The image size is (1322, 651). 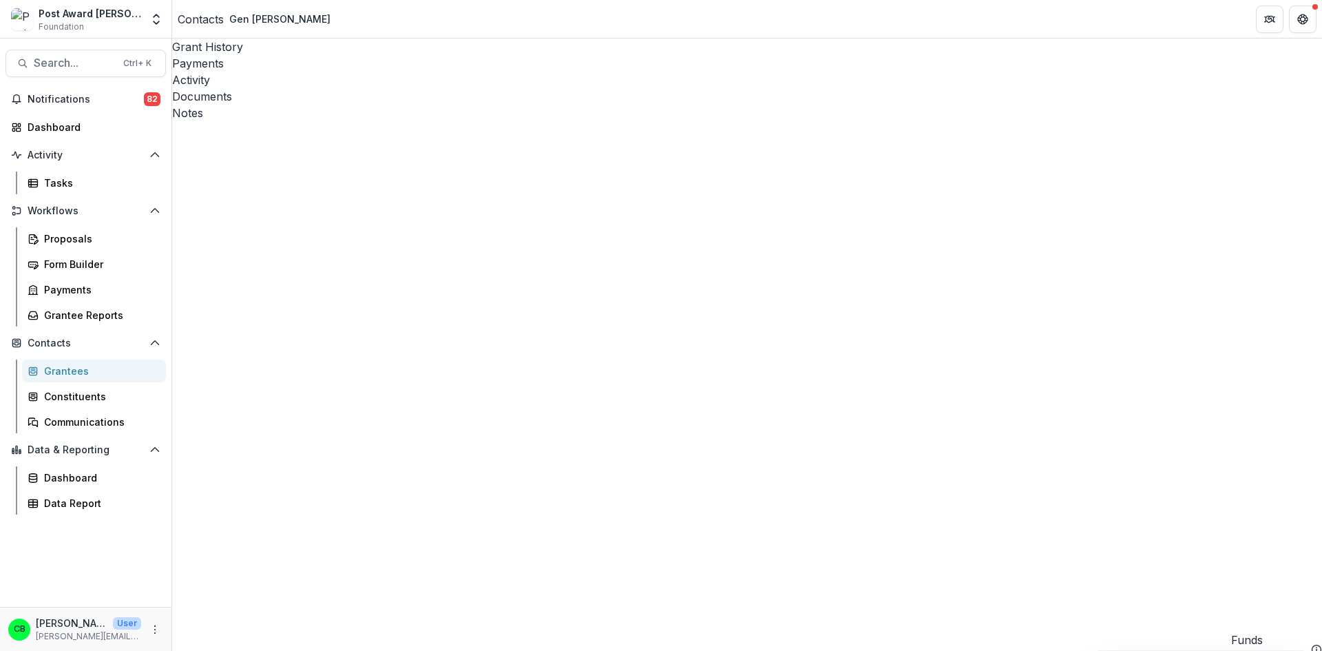 What do you see at coordinates (19, 629) in the screenshot?
I see `div: Christina Bruno` at bounding box center [19, 629].